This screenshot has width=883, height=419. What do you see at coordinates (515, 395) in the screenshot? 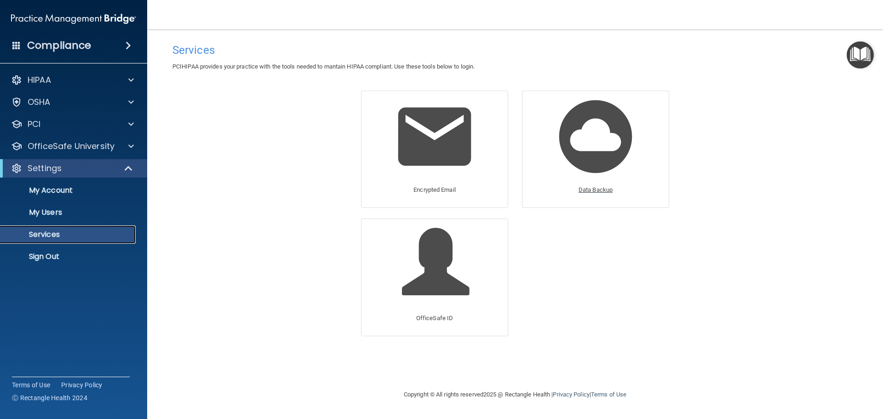
I see `div: Copyright © All rights reserved 2025 @ Rectangle Health | |` at bounding box center [515, 395].